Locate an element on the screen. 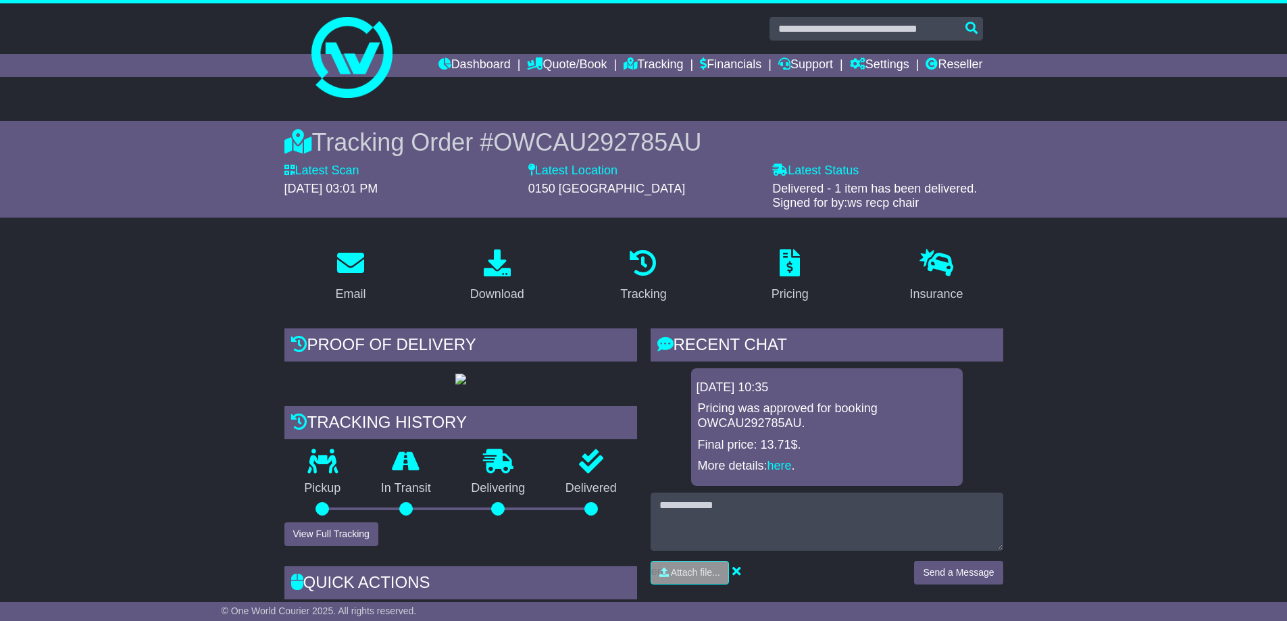  p: Pickup is located at coordinates (323, 489).